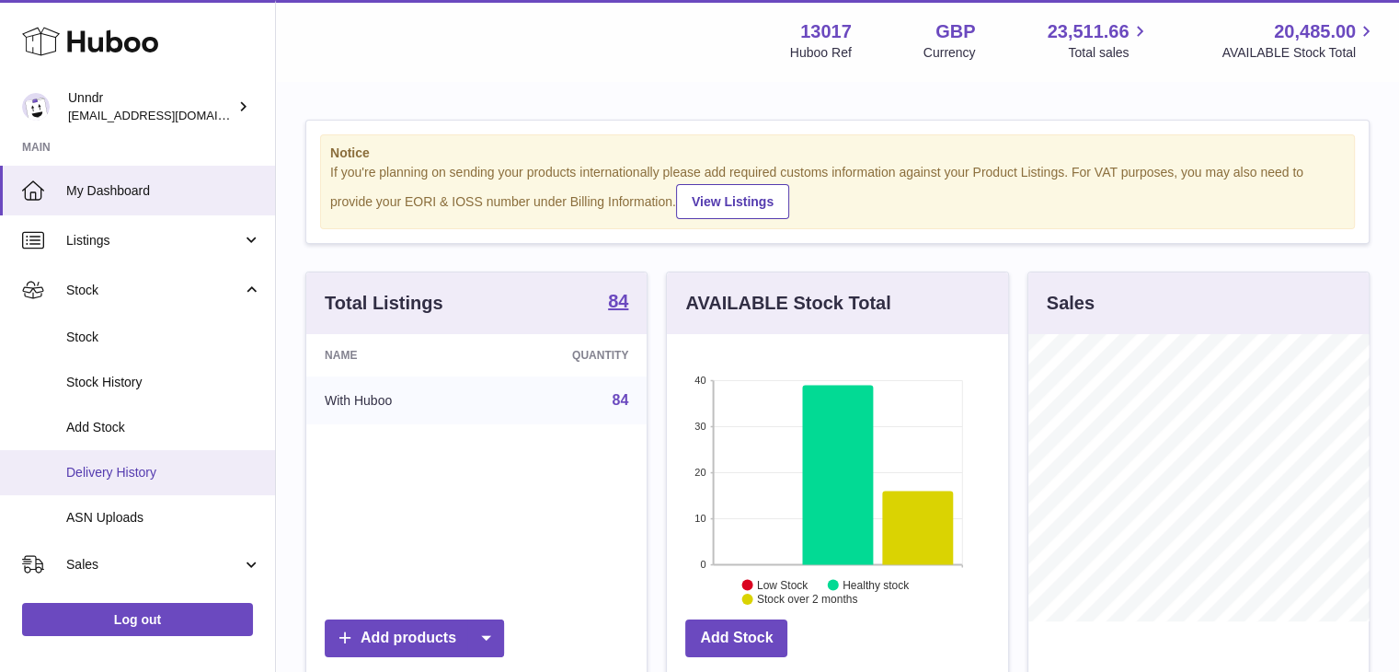 This screenshot has width=1399, height=672. I want to click on span: AVAILABLE Stock Total, so click(1299, 52).